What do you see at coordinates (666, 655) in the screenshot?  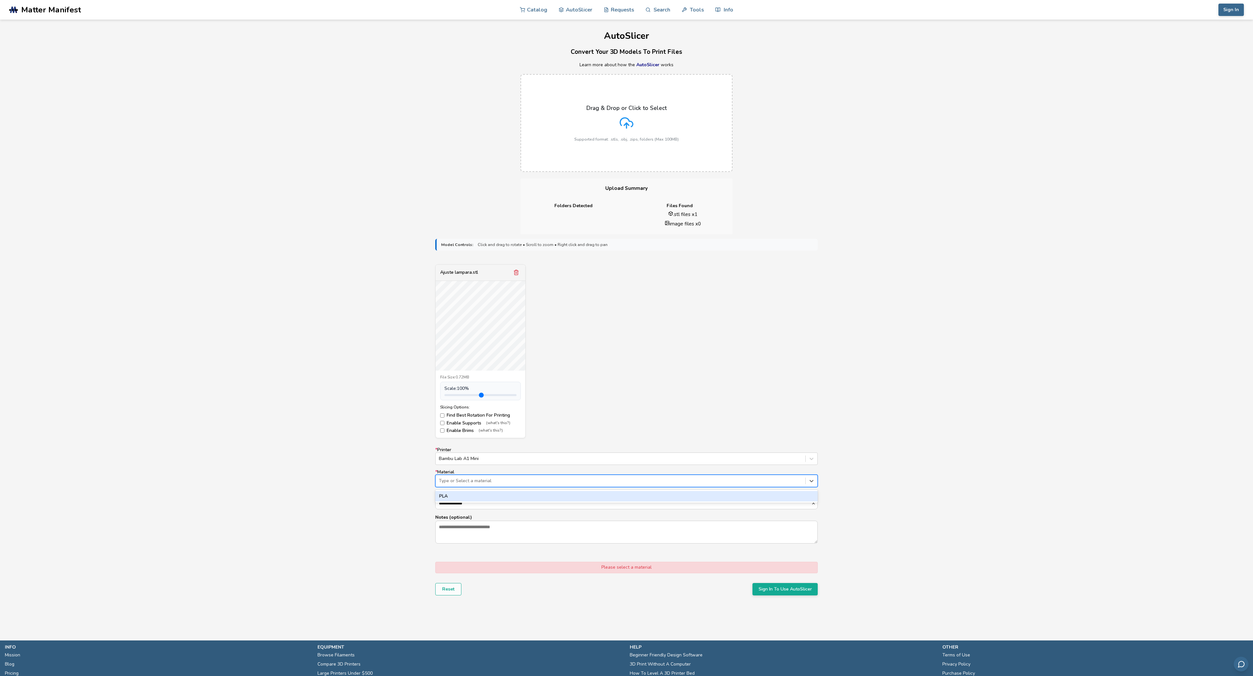 I see `a: Beginner Friendly Design Software` at bounding box center [666, 655].